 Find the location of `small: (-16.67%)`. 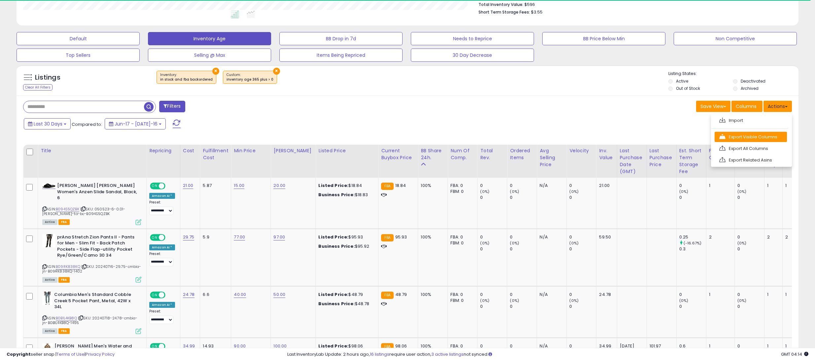

small: (-16.67%) is located at coordinates (692, 243).